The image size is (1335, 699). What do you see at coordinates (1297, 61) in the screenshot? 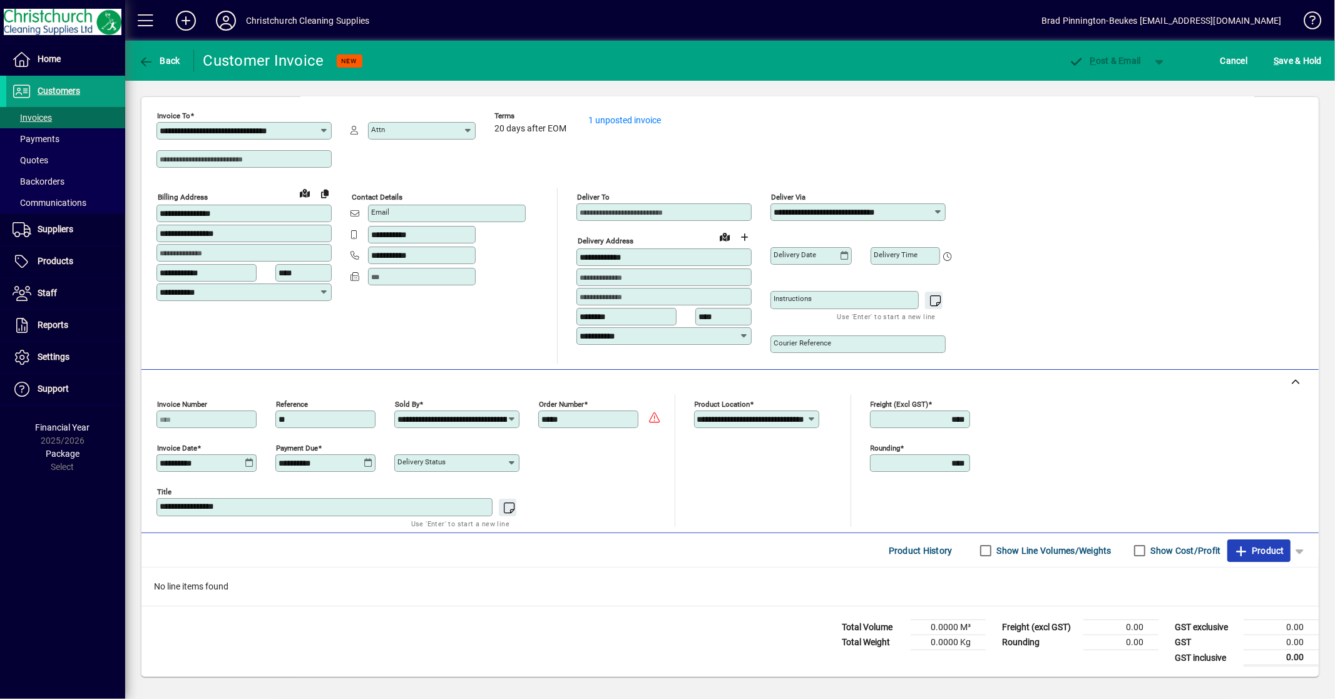
I see `button: Save & Hold` at bounding box center [1297, 61].